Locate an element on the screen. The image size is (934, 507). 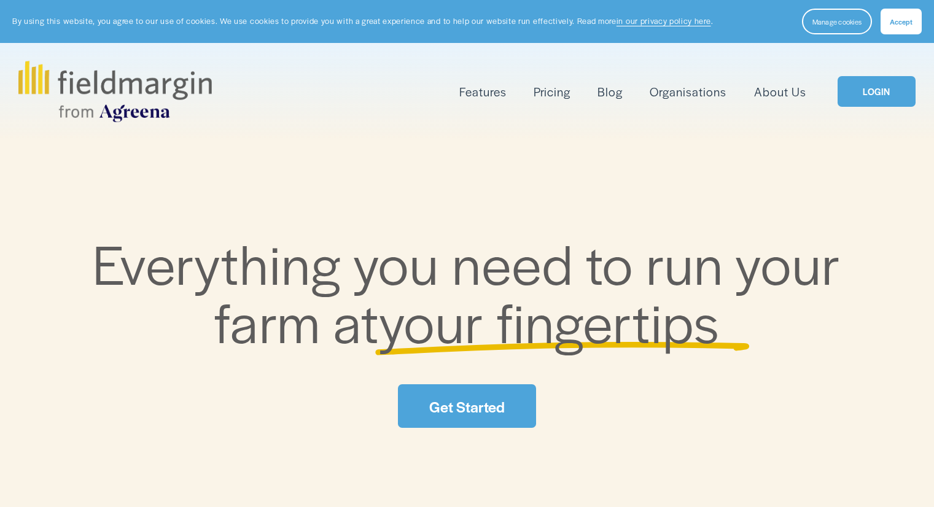
a: folder dropdown is located at coordinates (483, 91).